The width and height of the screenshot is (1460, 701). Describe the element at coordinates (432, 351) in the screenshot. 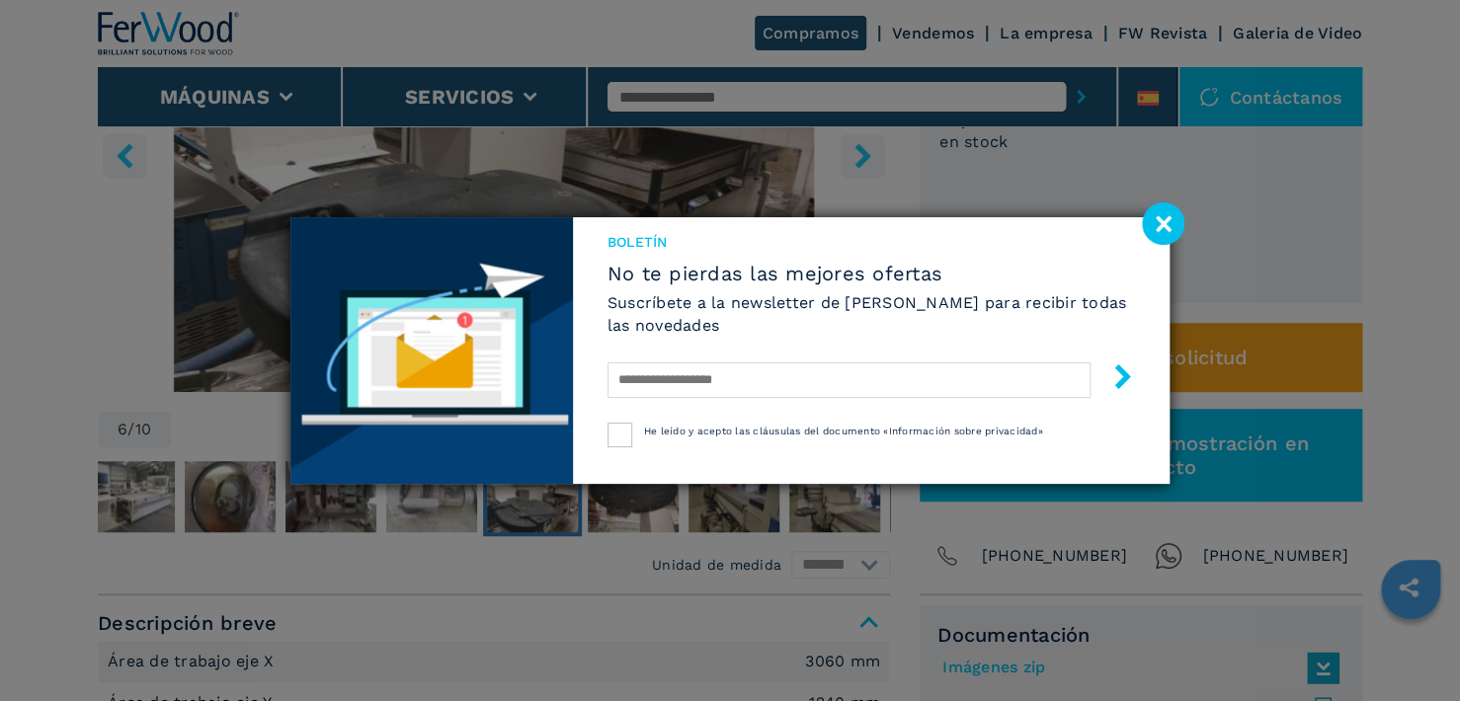

I see `img: Newsletter image` at that location.